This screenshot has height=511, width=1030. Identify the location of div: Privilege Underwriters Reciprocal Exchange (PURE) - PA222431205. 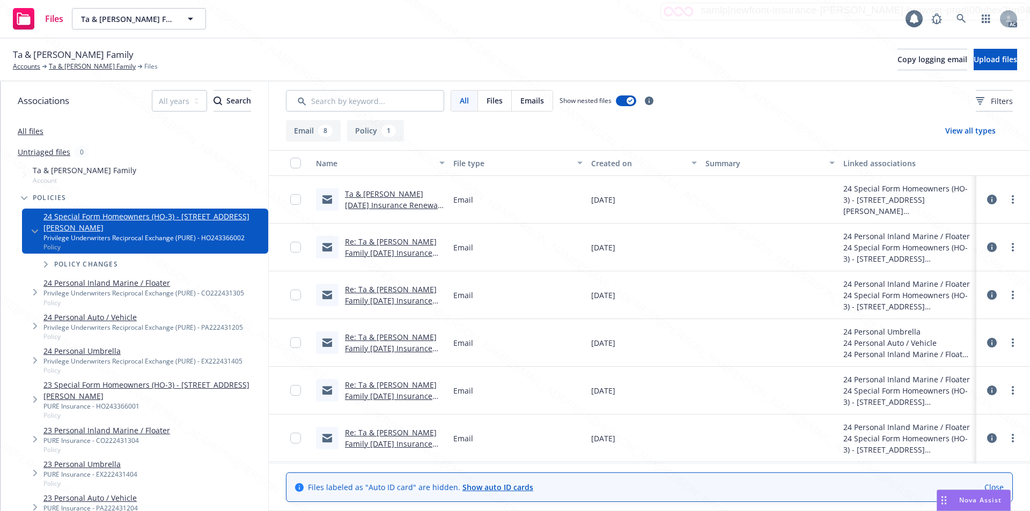
(143, 327).